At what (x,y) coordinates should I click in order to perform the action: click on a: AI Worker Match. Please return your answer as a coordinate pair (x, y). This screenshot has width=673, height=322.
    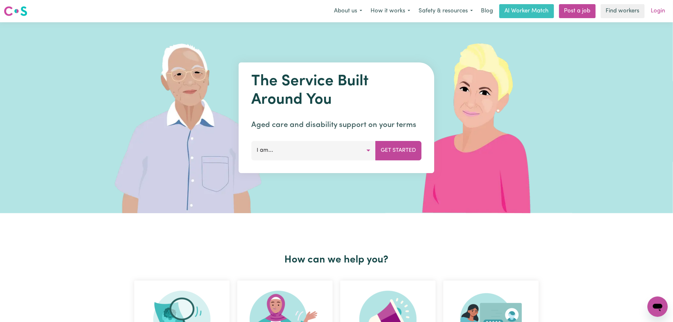
    Looking at the image, I should click on (527, 11).